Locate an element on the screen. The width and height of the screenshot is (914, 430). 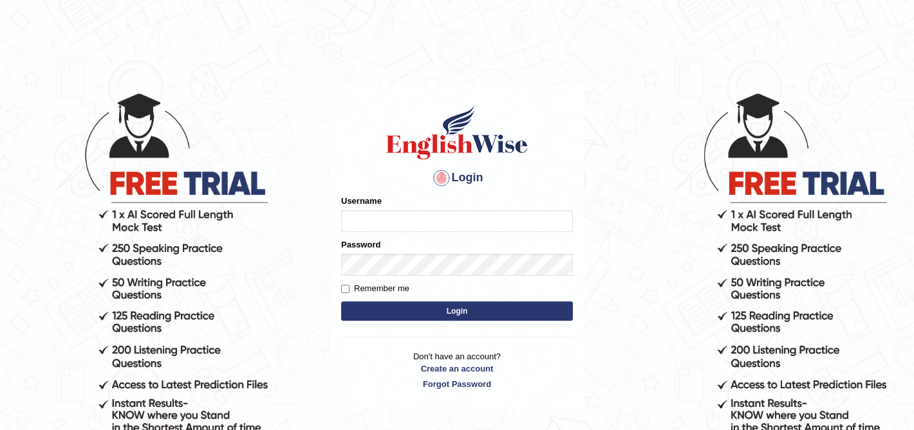
input: Remember me is located at coordinates (345, 289).